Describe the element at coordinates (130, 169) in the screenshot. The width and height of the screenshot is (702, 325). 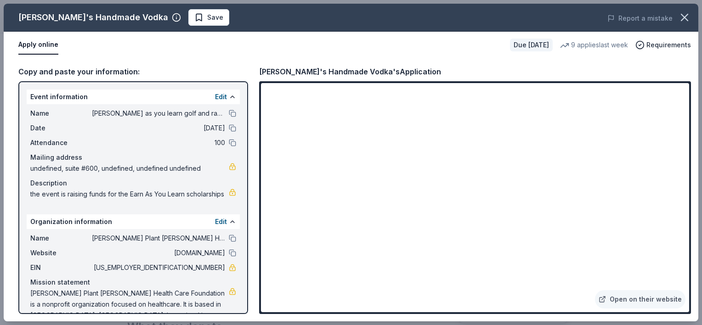
I see `span: undefined, suite #600, undefined, undefined undefined` at that location.